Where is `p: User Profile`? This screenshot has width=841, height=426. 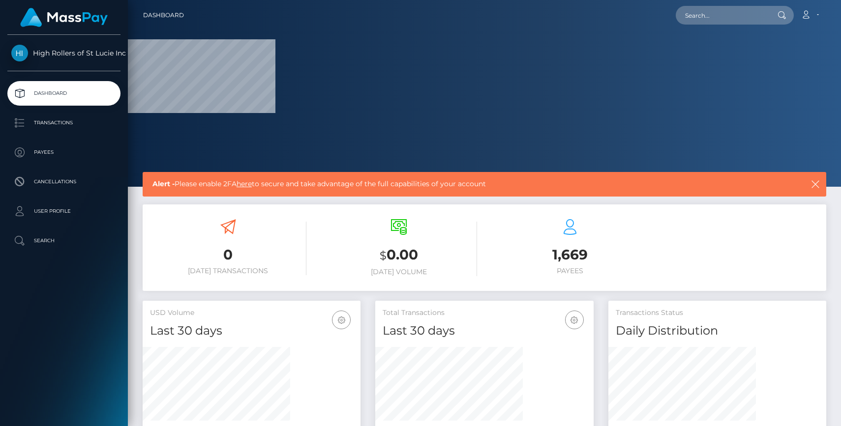 p: User Profile is located at coordinates (64, 211).